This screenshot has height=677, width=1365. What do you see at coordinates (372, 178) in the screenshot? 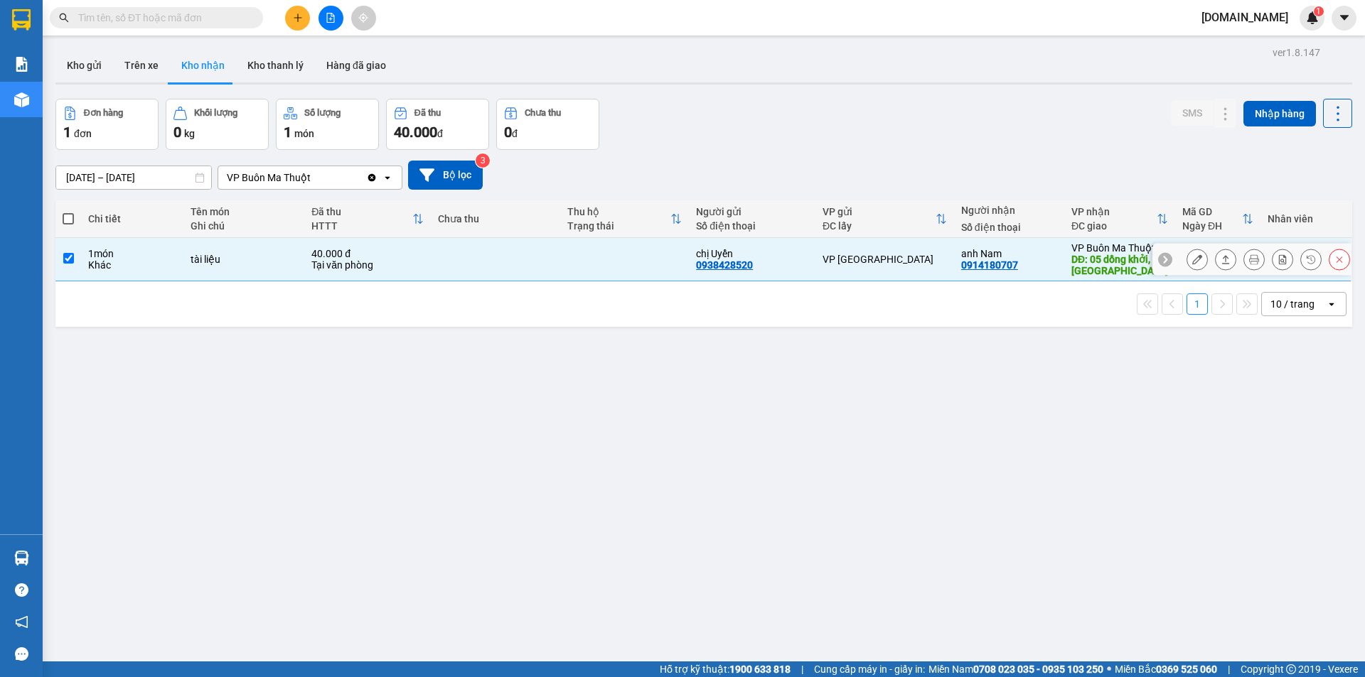
I see `svg: Clear value` at bounding box center [372, 178].